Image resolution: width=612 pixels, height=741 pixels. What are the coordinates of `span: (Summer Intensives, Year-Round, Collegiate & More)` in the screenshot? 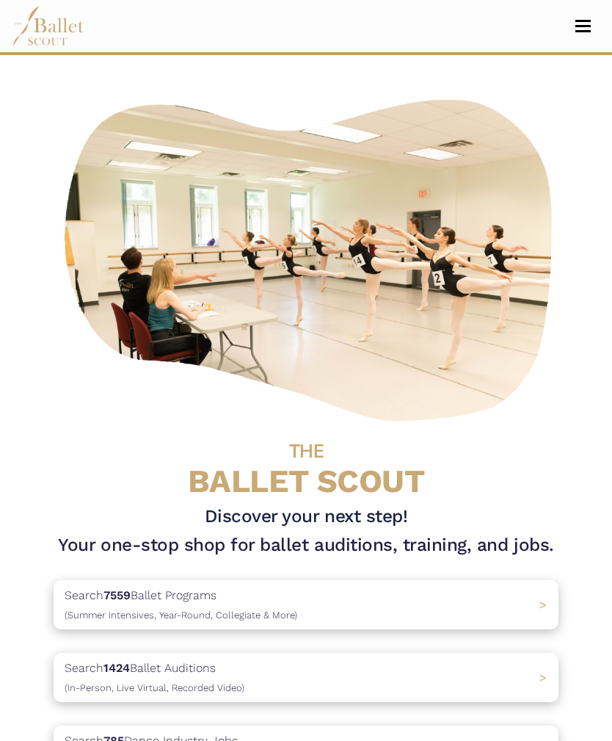 It's located at (181, 615).